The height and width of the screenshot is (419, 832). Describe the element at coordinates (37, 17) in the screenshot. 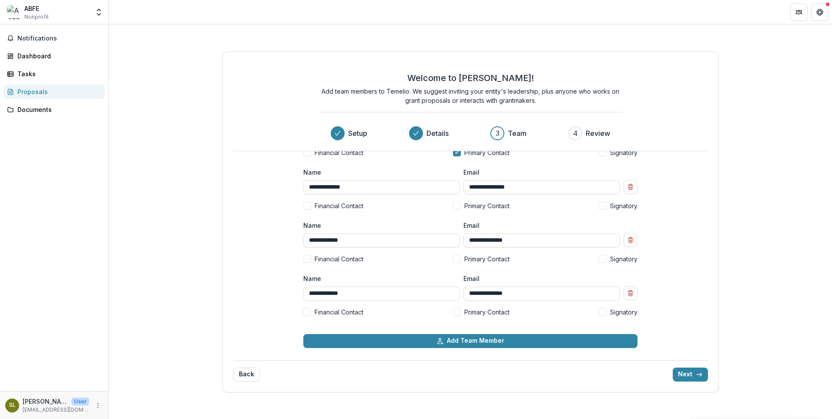

I see `span: Nonprofit` at that location.